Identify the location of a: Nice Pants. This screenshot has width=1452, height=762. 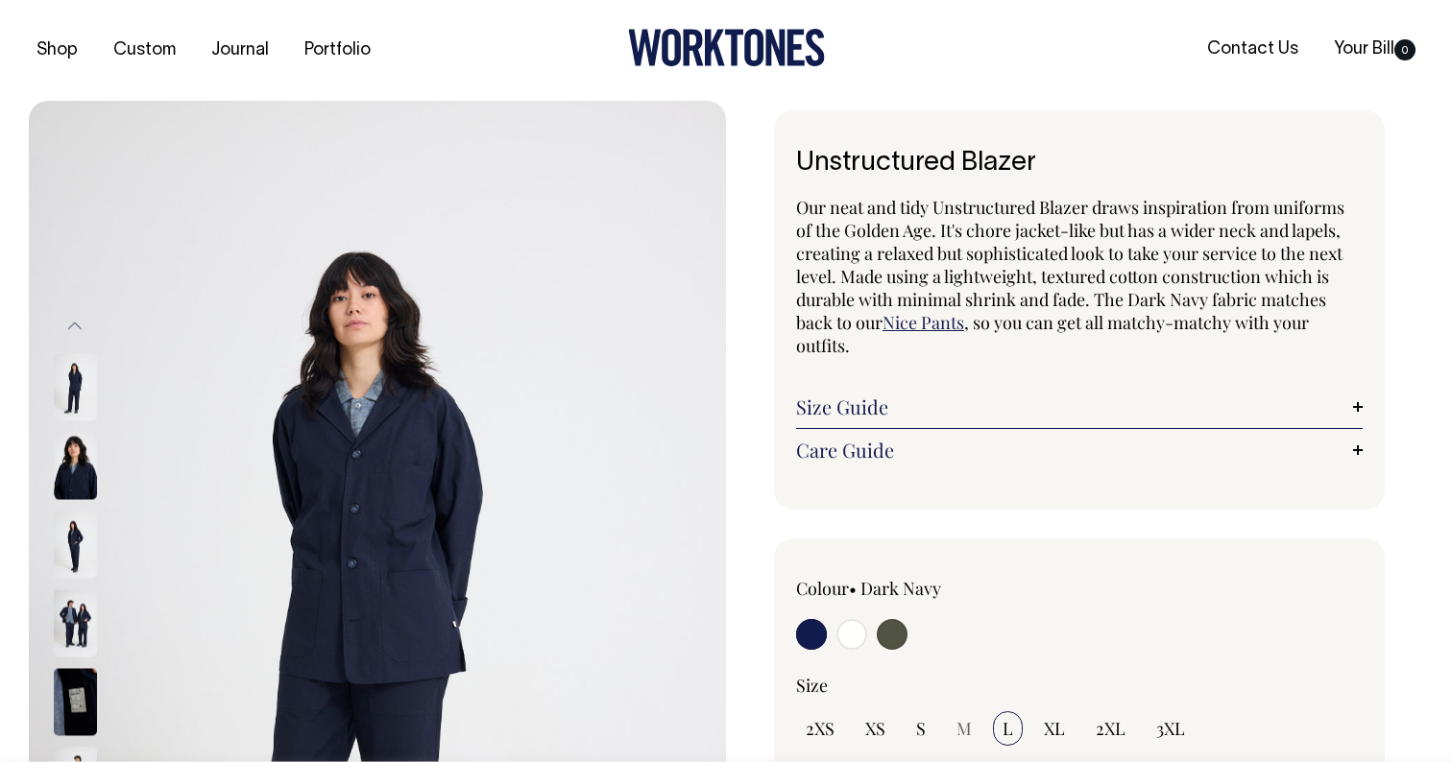
(923, 323).